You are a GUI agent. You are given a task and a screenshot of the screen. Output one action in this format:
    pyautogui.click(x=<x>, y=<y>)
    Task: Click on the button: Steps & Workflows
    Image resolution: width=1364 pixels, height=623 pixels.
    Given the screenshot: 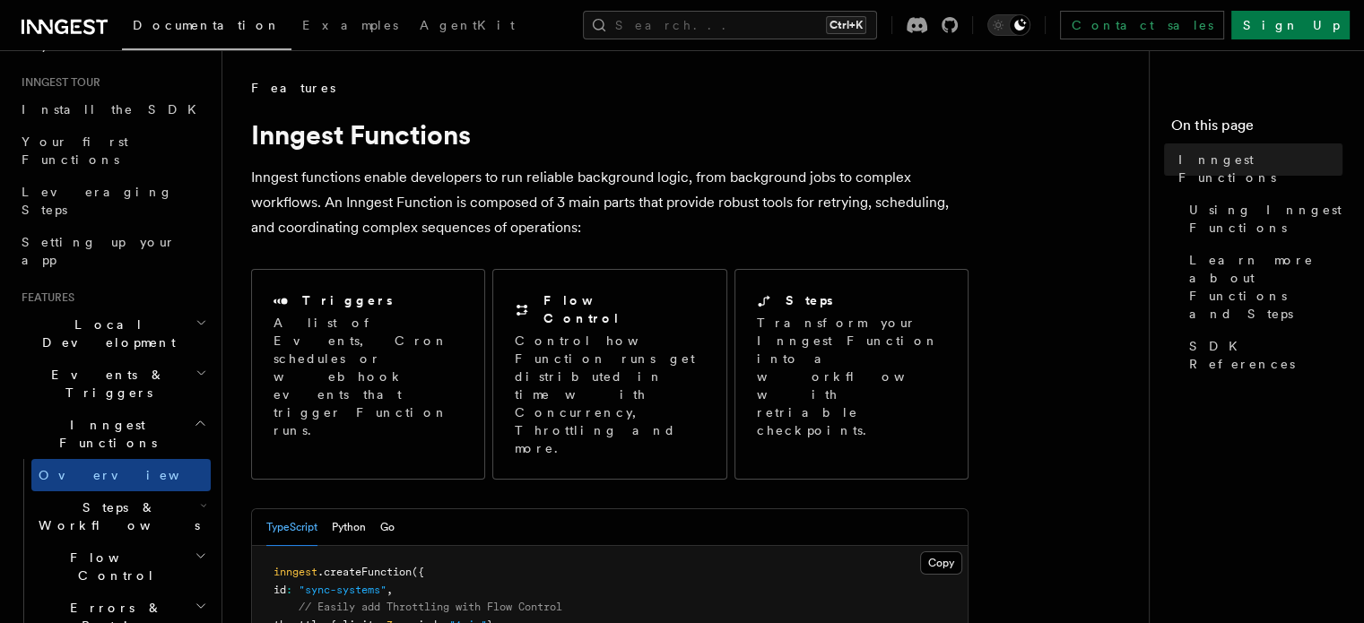 What is the action you would take?
    pyautogui.click(x=121, y=517)
    